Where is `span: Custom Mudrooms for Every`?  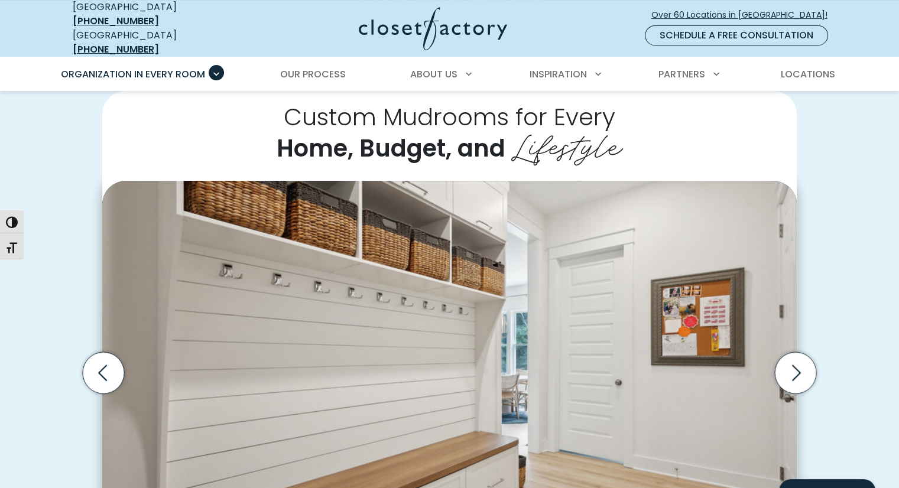 span: Custom Mudrooms for Every is located at coordinates (449, 117).